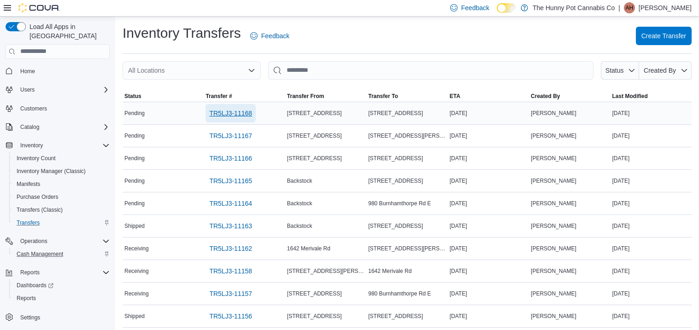 The image size is (699, 330). I want to click on span: Users, so click(63, 90).